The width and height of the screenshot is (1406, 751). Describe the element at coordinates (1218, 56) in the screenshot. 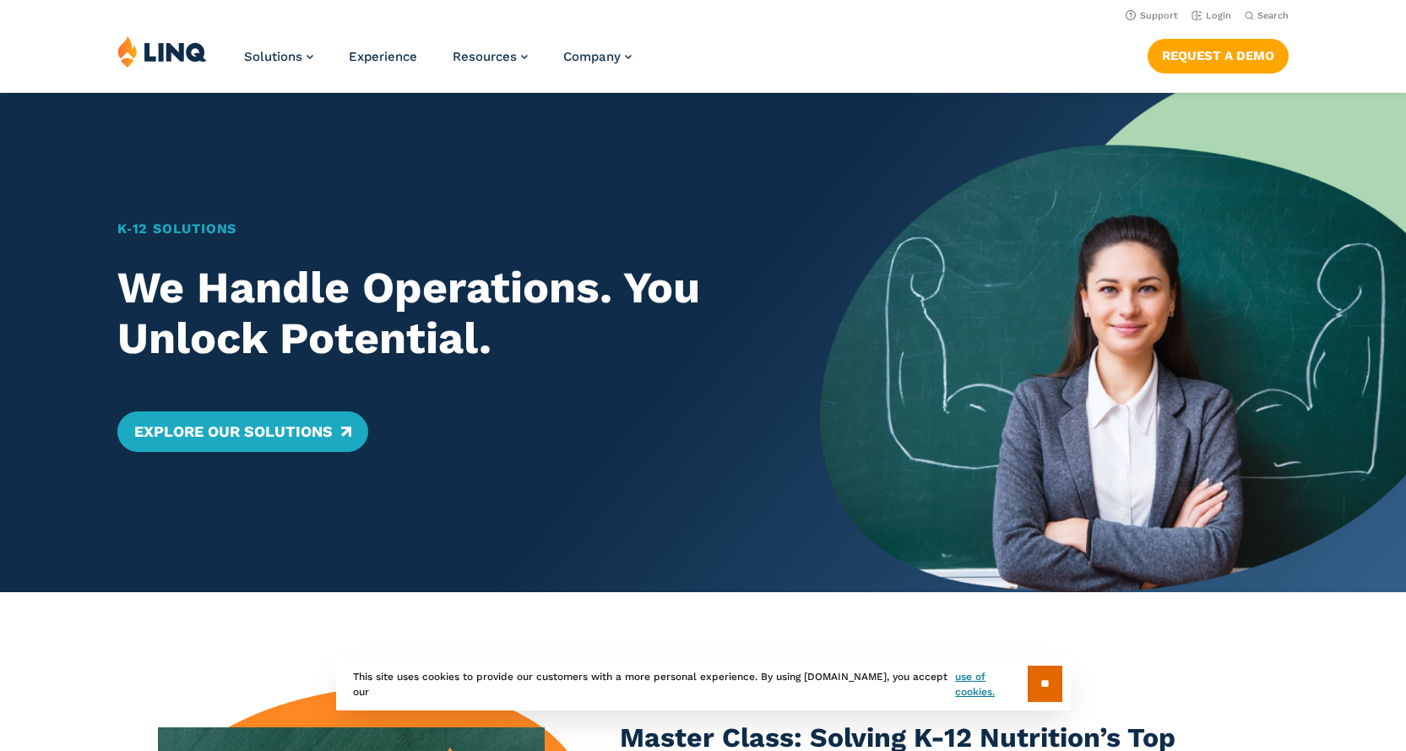

I see `a: Request a Demo` at that location.